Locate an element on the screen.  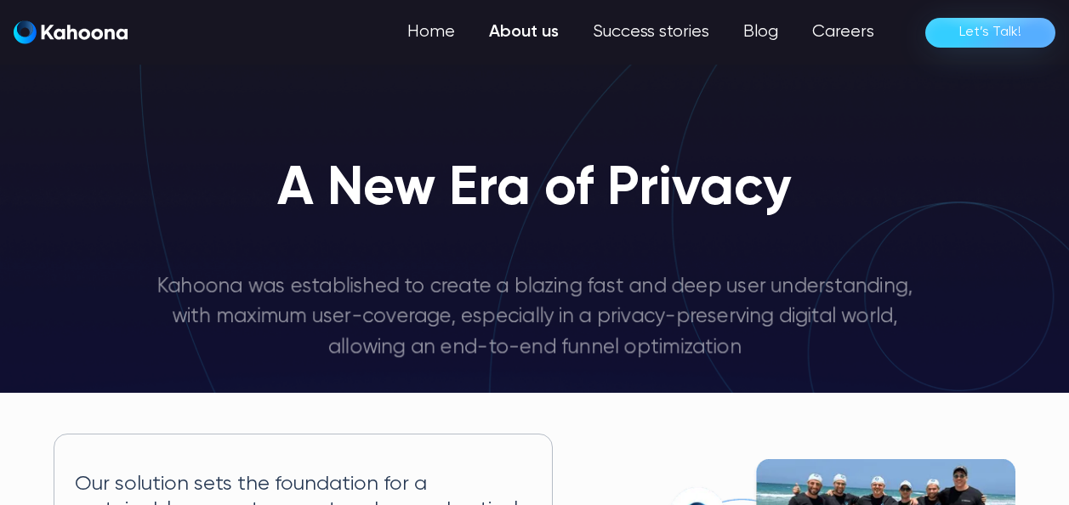
a: home is located at coordinates (71, 32).